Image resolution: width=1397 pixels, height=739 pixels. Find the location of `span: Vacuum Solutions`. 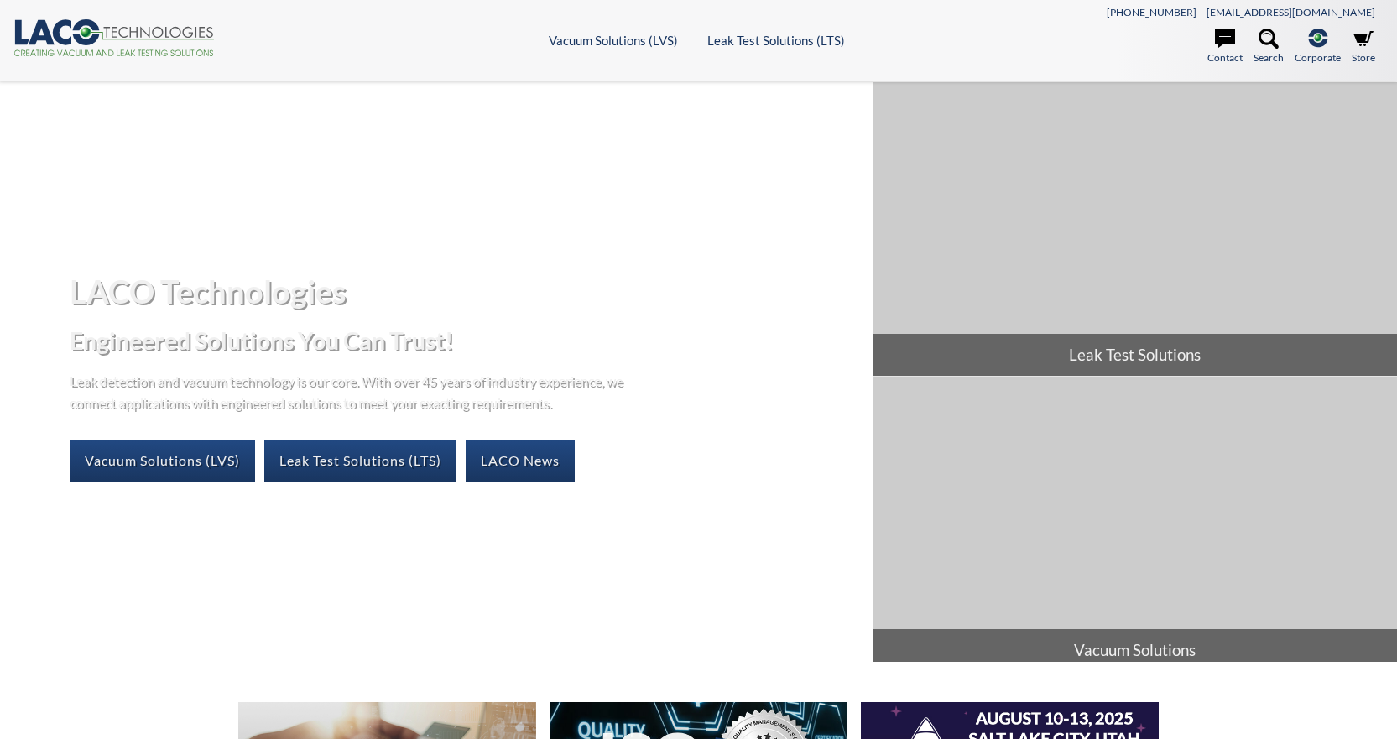

span: Vacuum Solutions is located at coordinates (1136, 650).